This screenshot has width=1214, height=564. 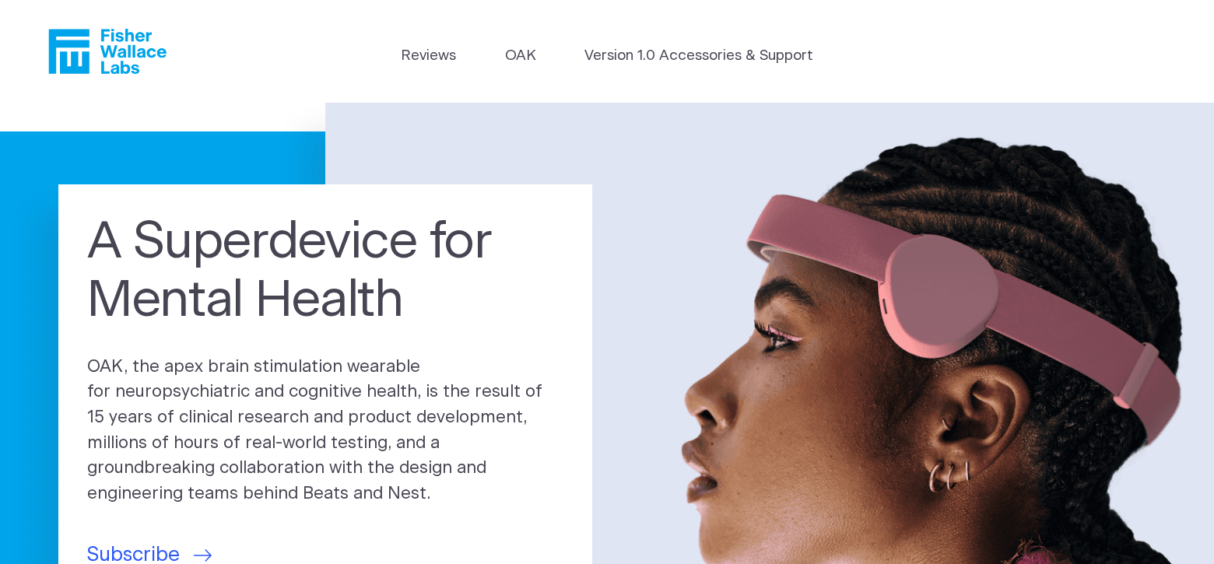 What do you see at coordinates (325, 431) in the screenshot?
I see `p: OAK, the apex brain stimulation wearable for neuropsychiatric and cognitive health, is the result...` at bounding box center [325, 431].